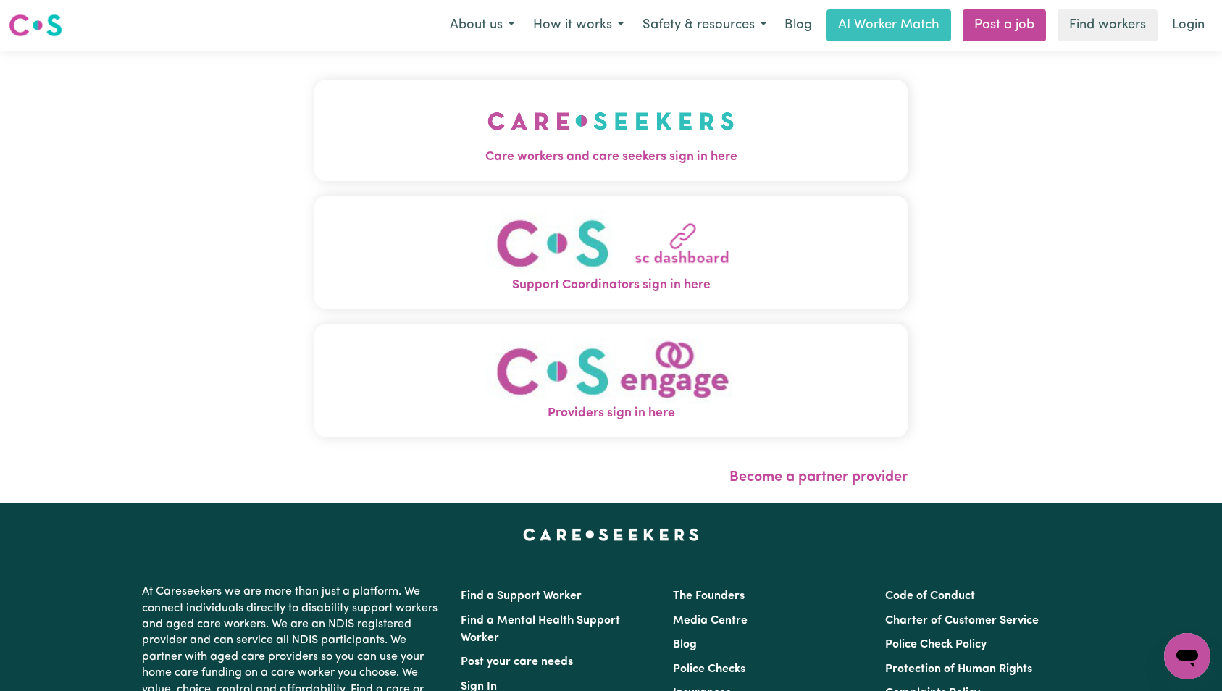  Describe the element at coordinates (709, 669) in the screenshot. I see `a: Police Checks` at that location.